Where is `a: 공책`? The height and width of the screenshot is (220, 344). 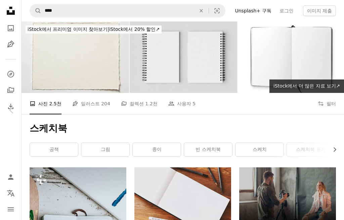
a: 공책 is located at coordinates (54, 150).